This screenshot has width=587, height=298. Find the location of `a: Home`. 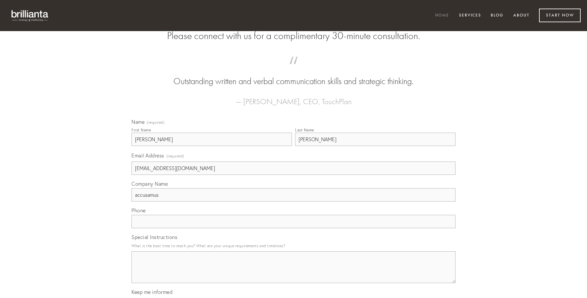

a: Home is located at coordinates (442, 16).